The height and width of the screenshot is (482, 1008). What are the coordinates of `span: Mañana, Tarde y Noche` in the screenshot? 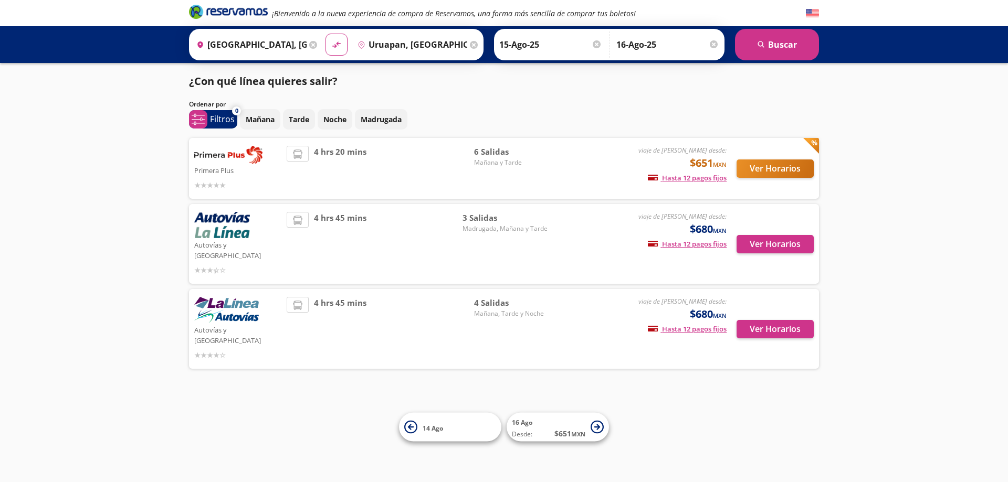 It's located at (511, 314).